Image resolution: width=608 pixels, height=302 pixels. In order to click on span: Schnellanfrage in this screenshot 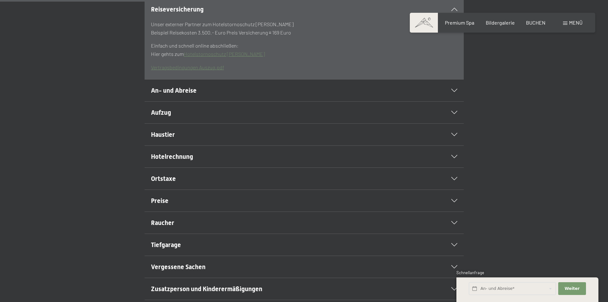, I will do `click(470, 272)`.